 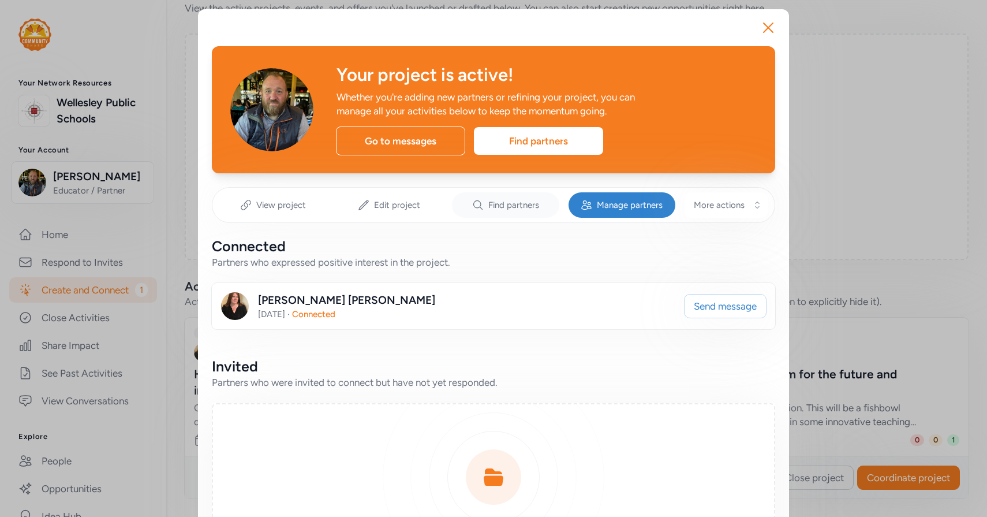 I want to click on span: Send message, so click(x=725, y=306).